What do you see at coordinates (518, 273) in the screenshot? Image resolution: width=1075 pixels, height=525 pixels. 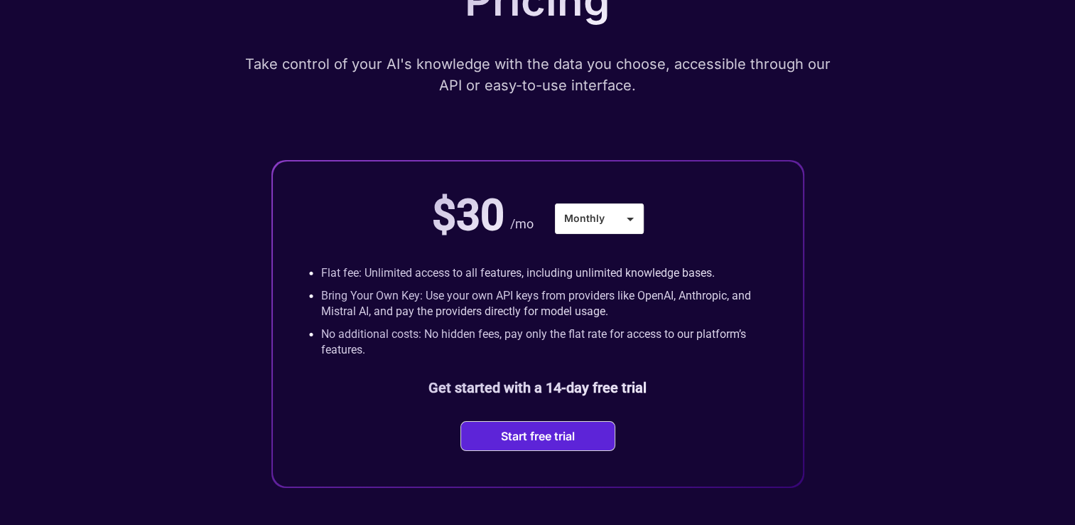 I see `p: Flat fee: Unlimited access to all features, including unlimited knowledge bases.` at bounding box center [518, 273].